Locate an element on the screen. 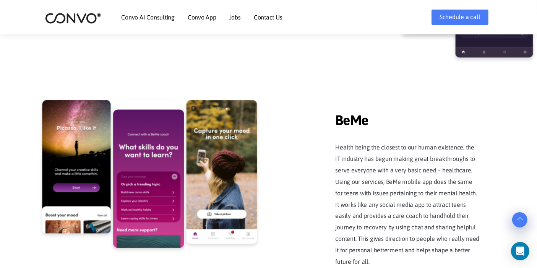  div: Open Intercom Messenger is located at coordinates (520, 251).